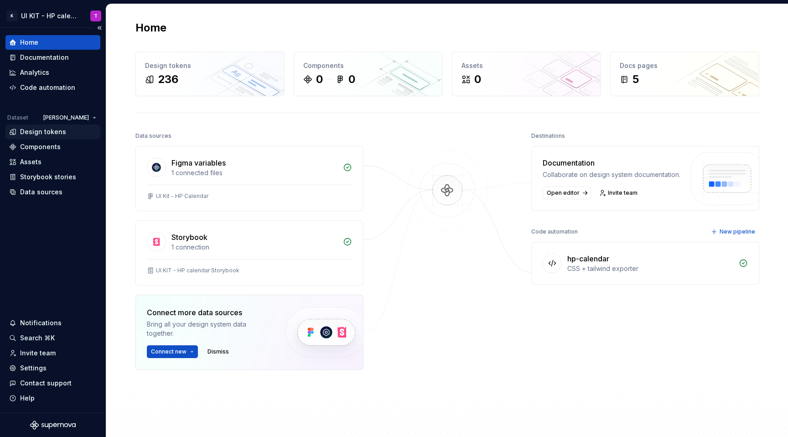  I want to click on div: Destinations, so click(548, 136).